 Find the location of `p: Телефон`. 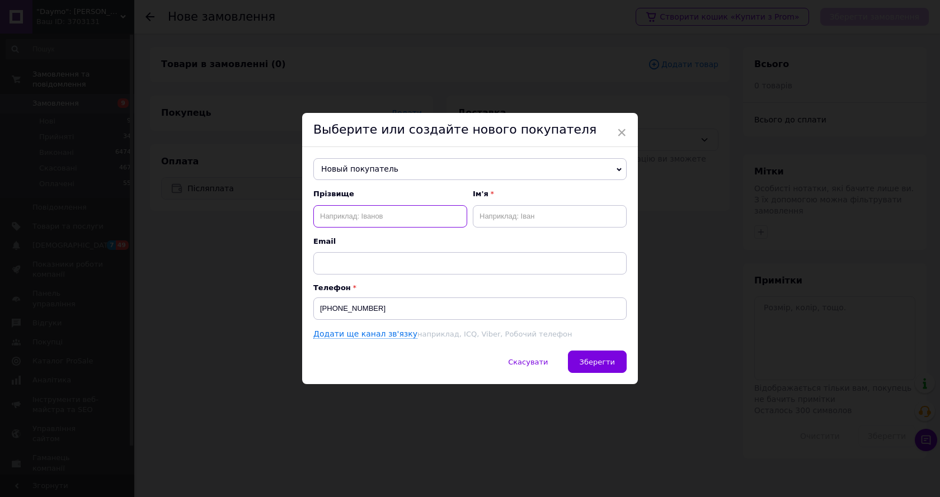

p: Телефон is located at coordinates (470, 287).